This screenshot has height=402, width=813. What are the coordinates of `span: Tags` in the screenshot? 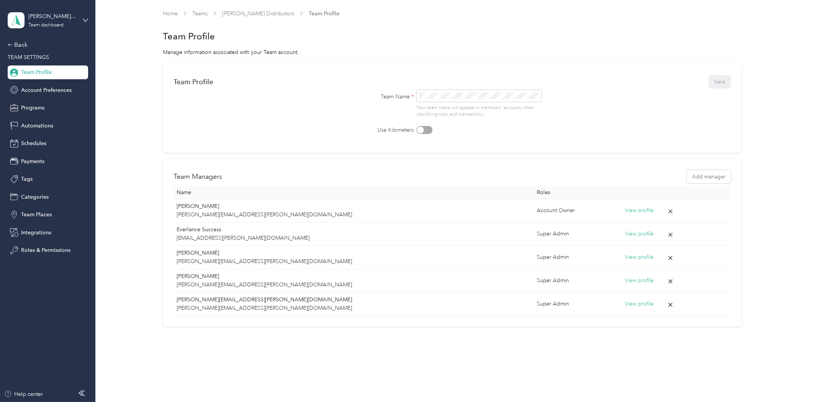 It's located at (27, 179).